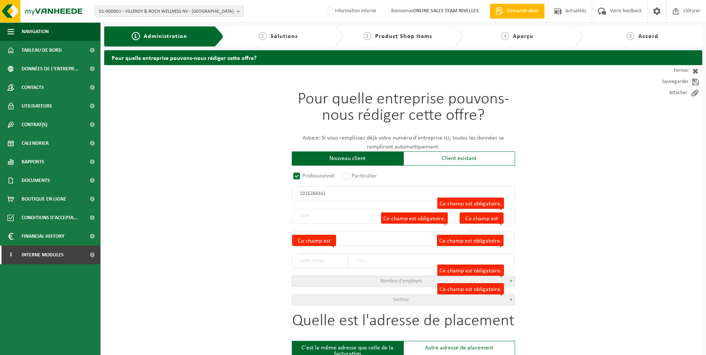 Image resolution: width=706 pixels, height=355 pixels. Describe the element at coordinates (35, 143) in the screenshot. I see `span: Calendrier` at that location.